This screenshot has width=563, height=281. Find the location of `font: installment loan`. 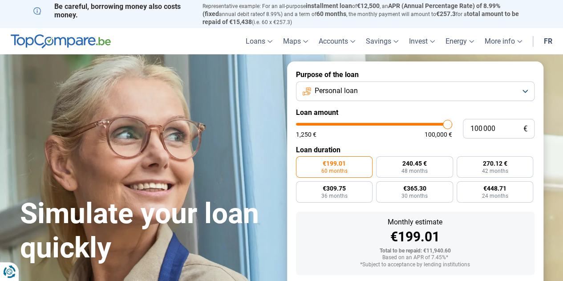

font: installment loan is located at coordinates (329, 6).